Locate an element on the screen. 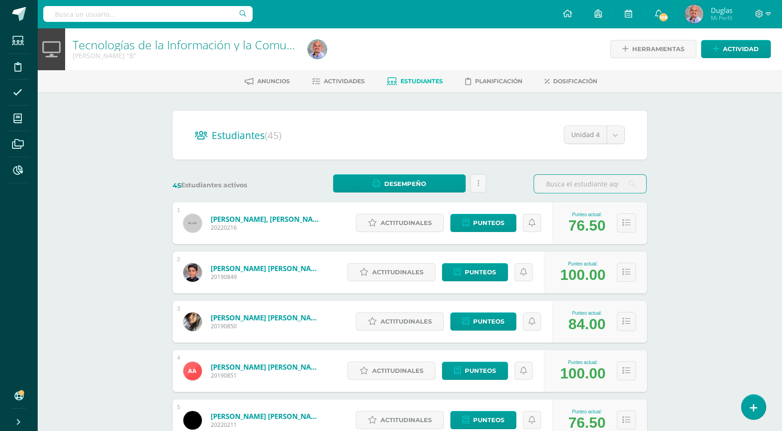  span: 20190850 is located at coordinates (267, 326).